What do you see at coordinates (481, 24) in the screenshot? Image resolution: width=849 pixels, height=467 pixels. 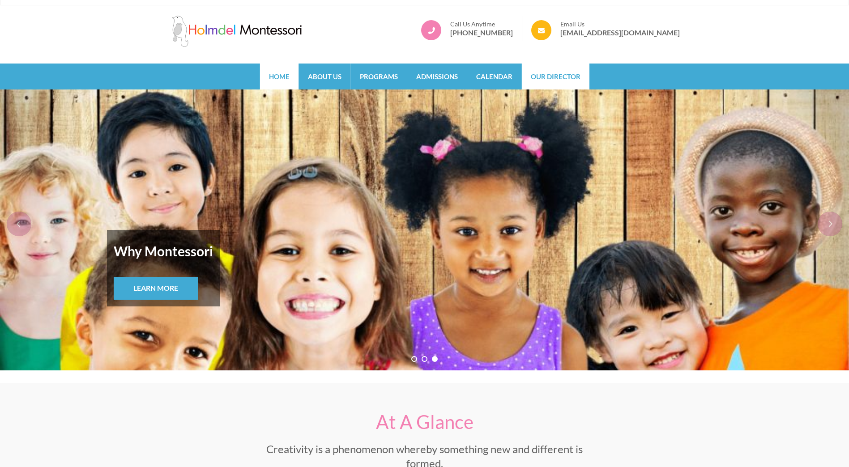 I see `span: Call Us Anytime` at bounding box center [481, 24].